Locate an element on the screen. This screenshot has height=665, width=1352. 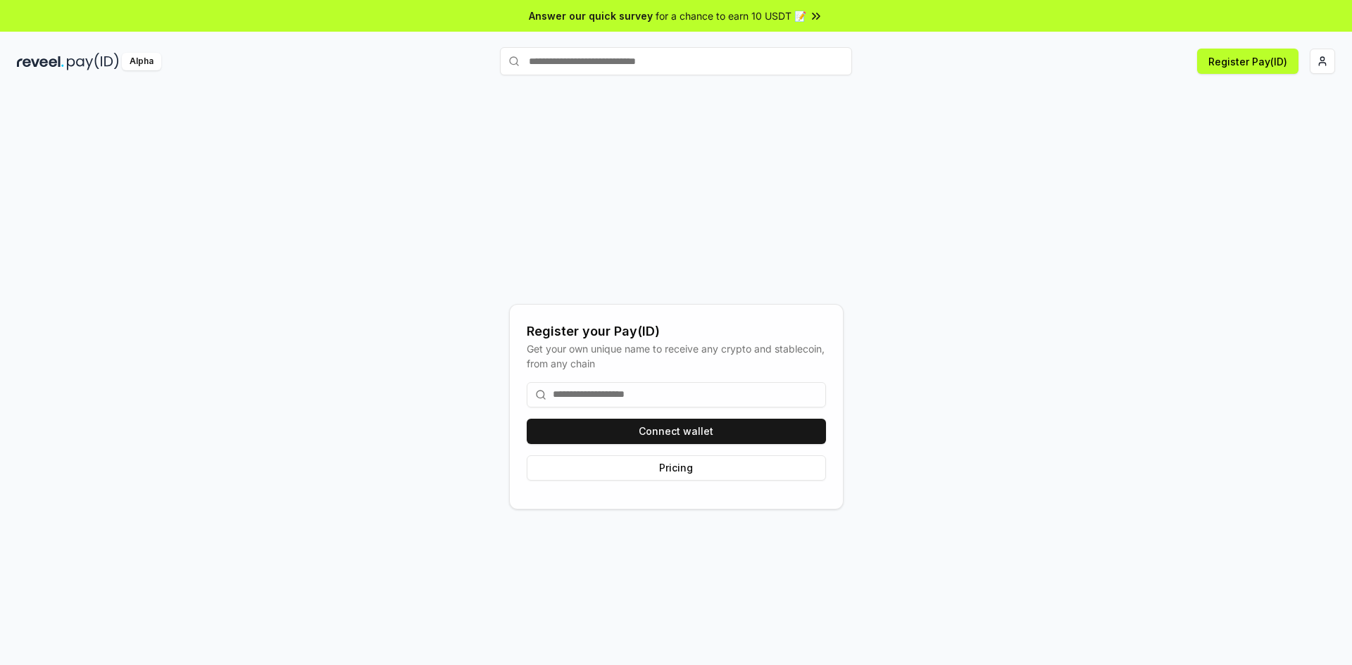
span: for a chance to earn 10 USDT 📝 is located at coordinates (731, 15).